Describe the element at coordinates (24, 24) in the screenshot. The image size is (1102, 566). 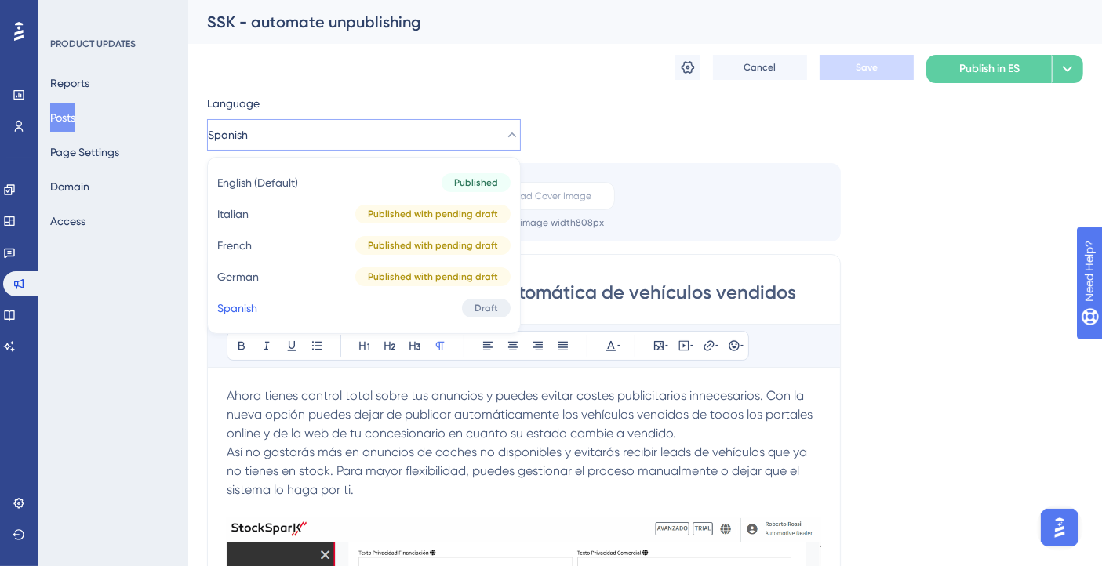
I see `img: launcher-image-alternative-text` at that location.